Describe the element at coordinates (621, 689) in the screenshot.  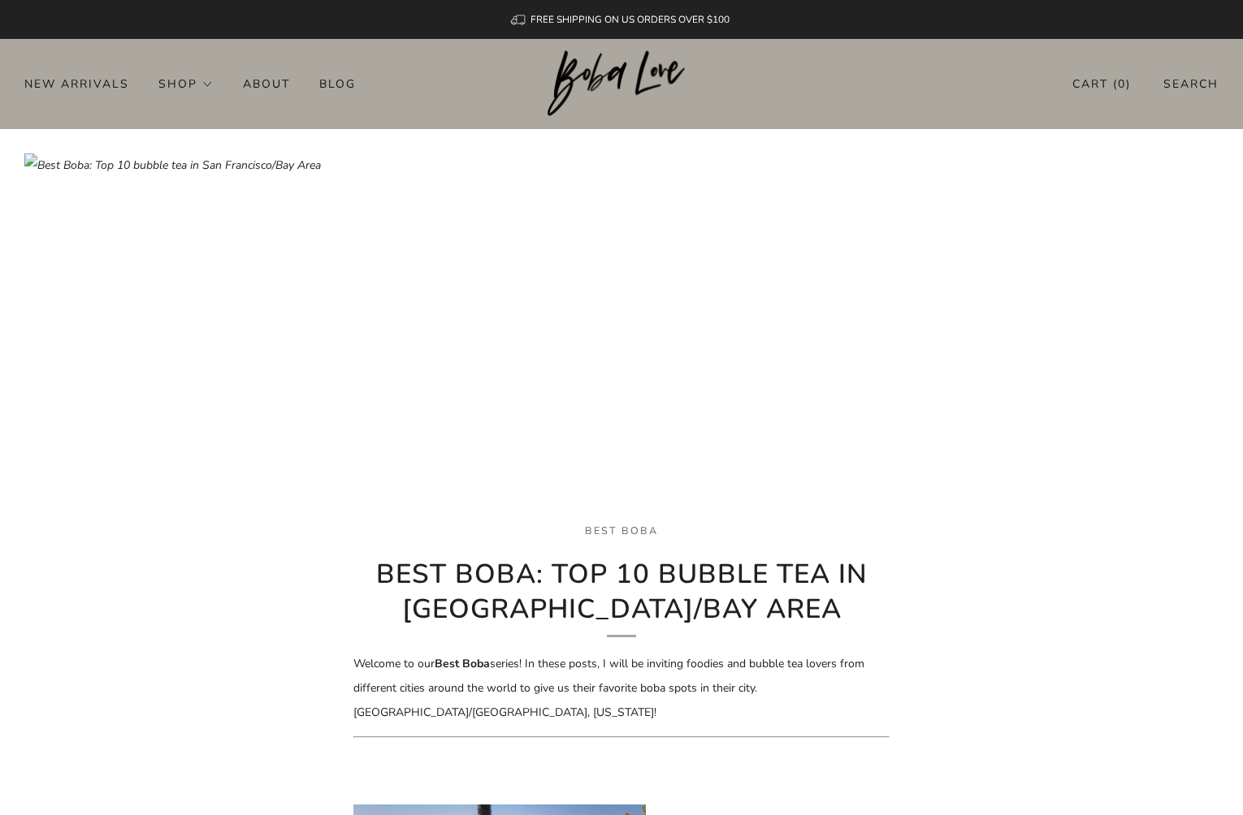
I see `p: series! In these posts, I will be inviting foodies and bubble tea lovers from different cities ar...` at that location.